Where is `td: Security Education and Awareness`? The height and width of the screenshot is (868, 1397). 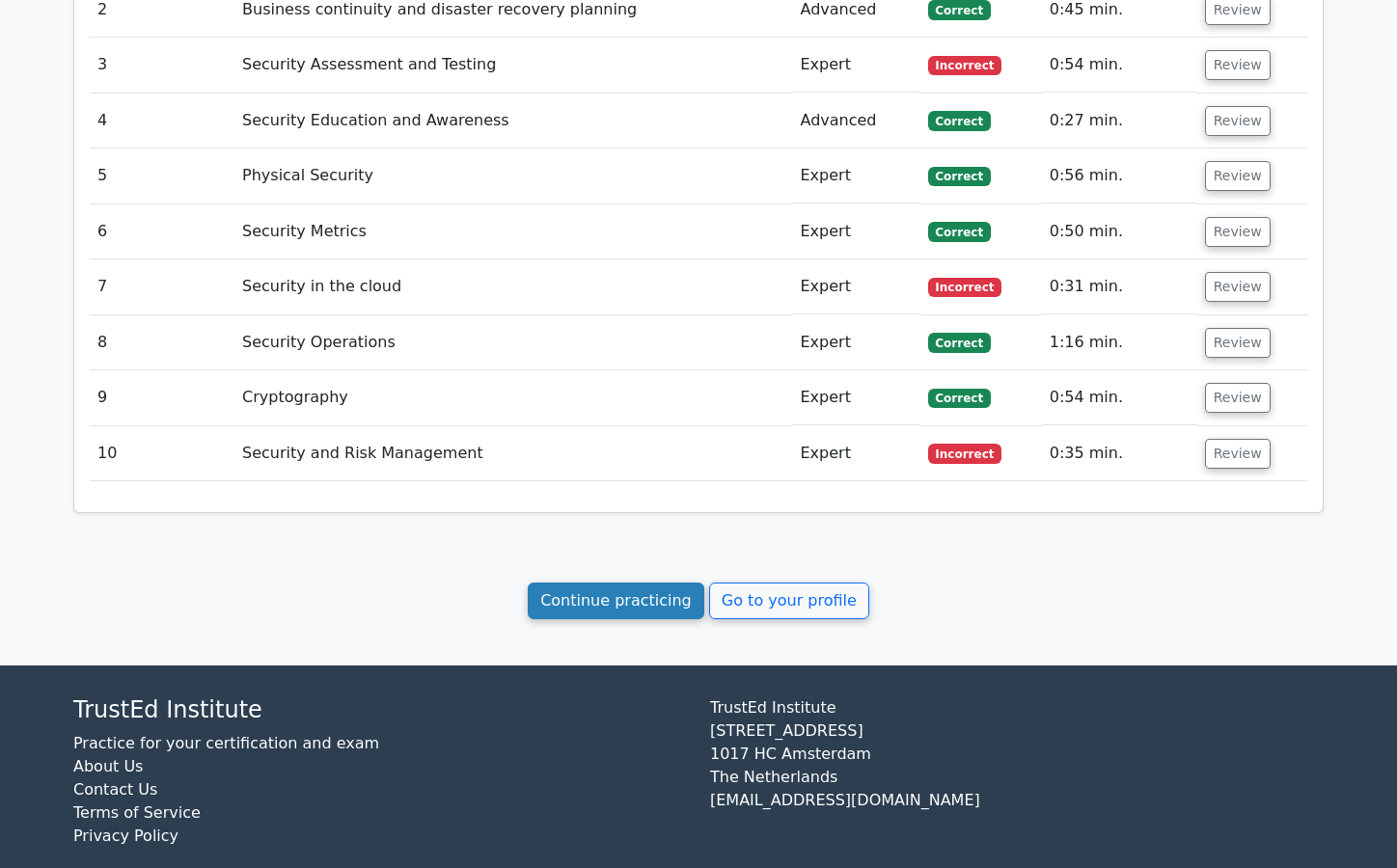
td: Security Education and Awareness is located at coordinates (513, 121).